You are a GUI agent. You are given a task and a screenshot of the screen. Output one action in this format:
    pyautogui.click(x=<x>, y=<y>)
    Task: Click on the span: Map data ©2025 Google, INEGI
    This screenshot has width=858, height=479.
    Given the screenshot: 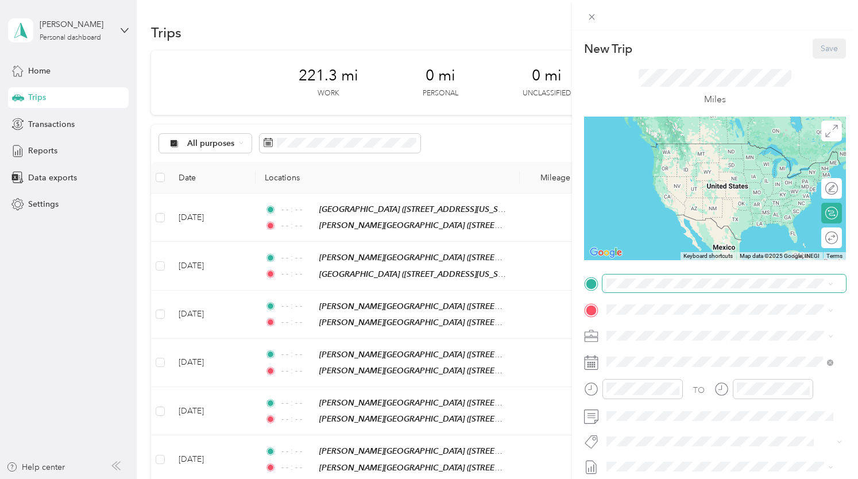 What is the action you would take?
    pyautogui.click(x=780, y=256)
    